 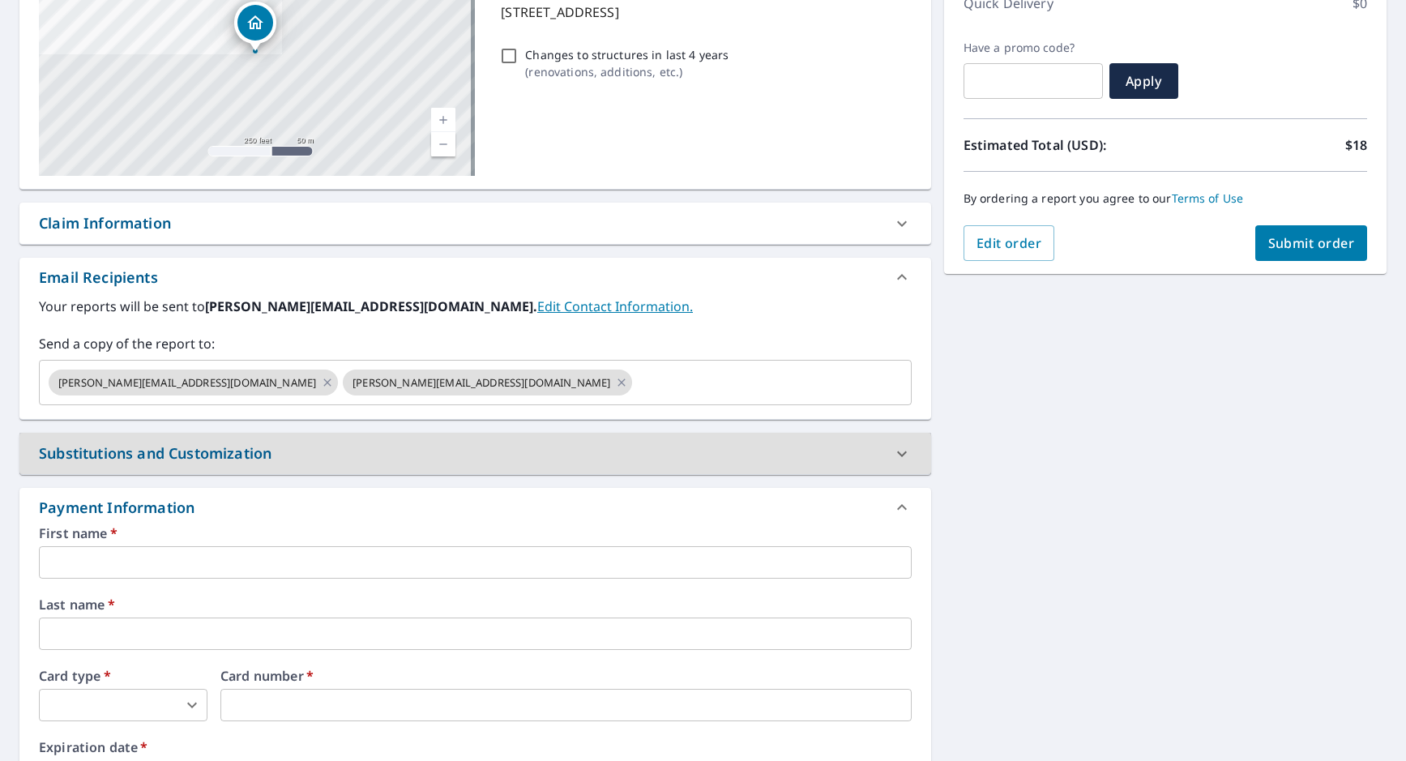 What do you see at coordinates (1064, 145) in the screenshot?
I see `p: Estimated Total (USD):` at bounding box center [1064, 145].